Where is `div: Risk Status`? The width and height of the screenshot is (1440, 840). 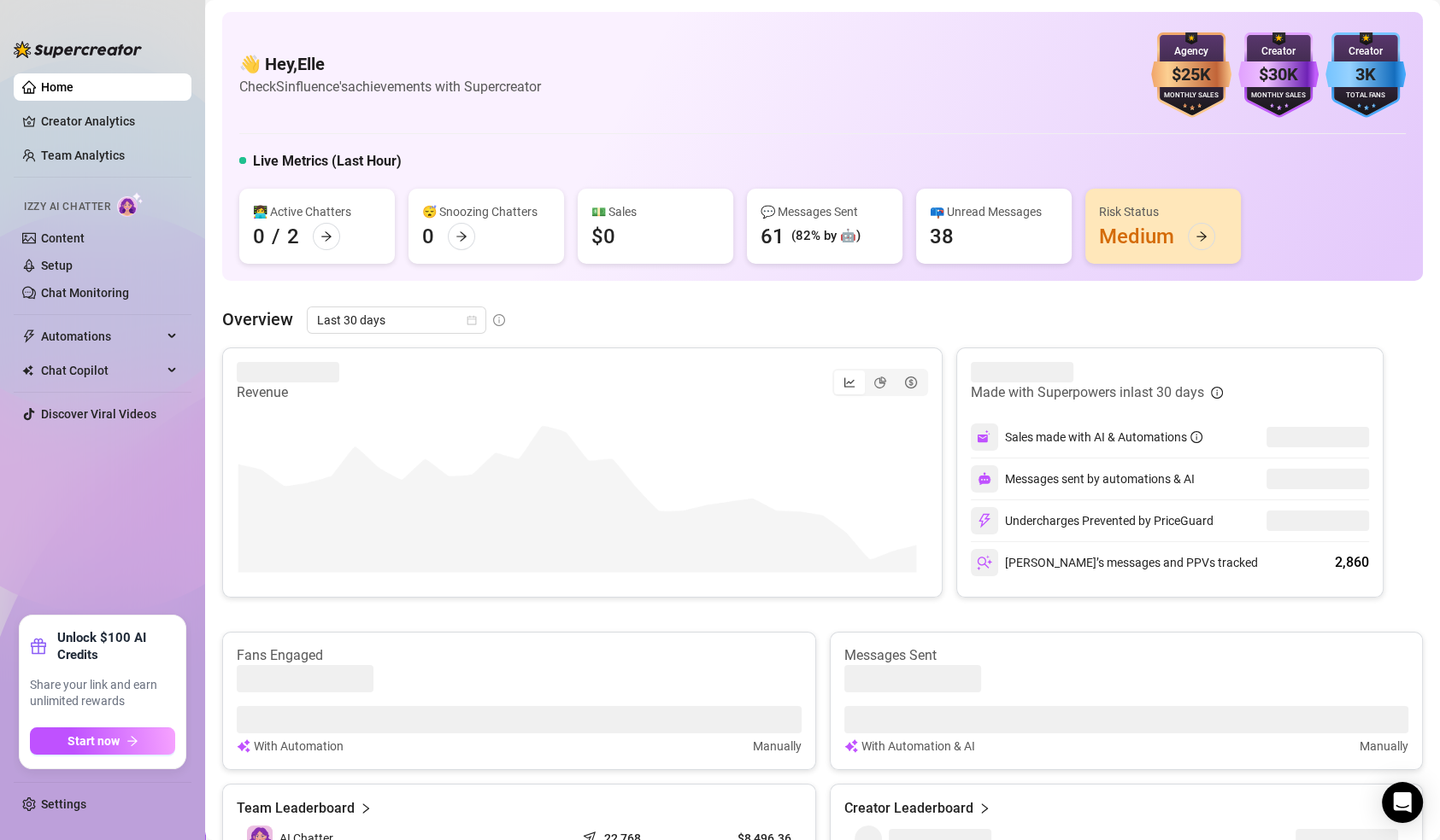
div: Risk Status is located at coordinates (1162, 212).